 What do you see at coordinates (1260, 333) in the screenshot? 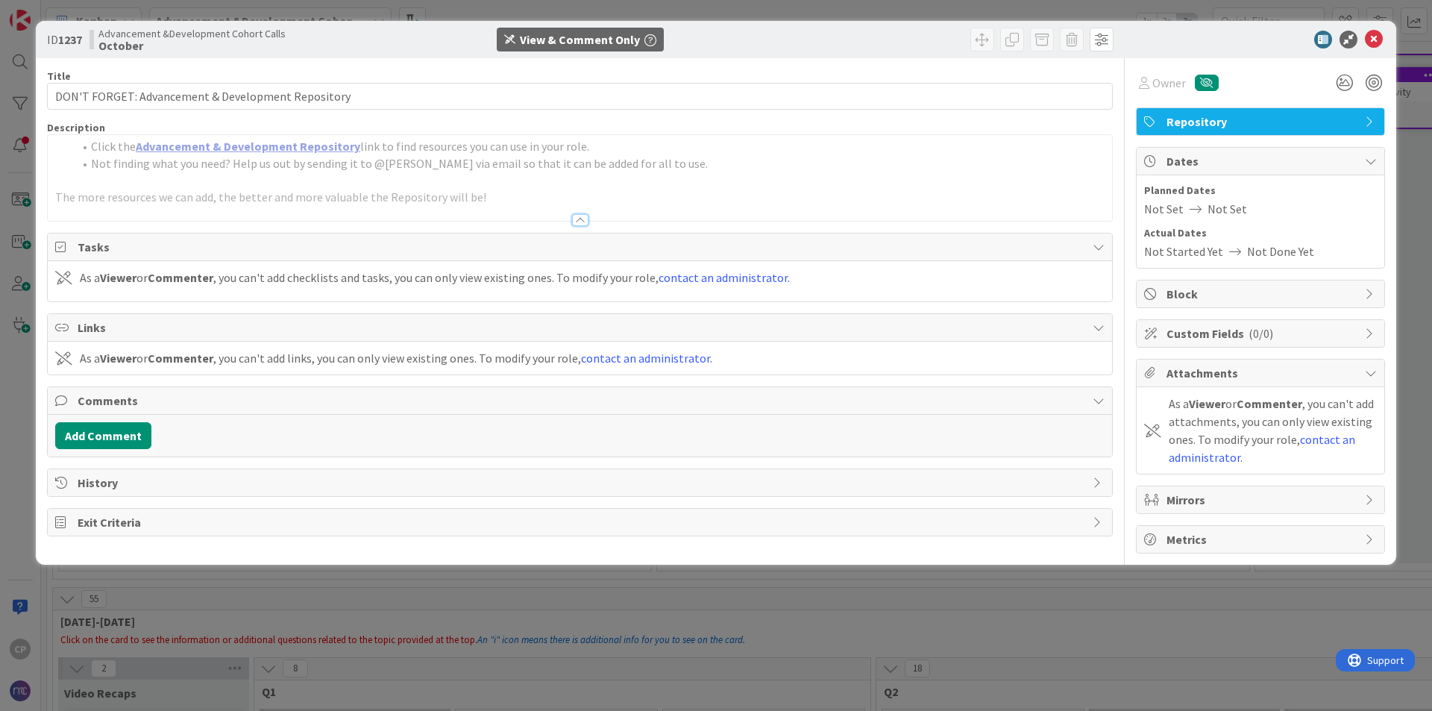
I see `span: ( 0/0 )` at bounding box center [1260, 333].